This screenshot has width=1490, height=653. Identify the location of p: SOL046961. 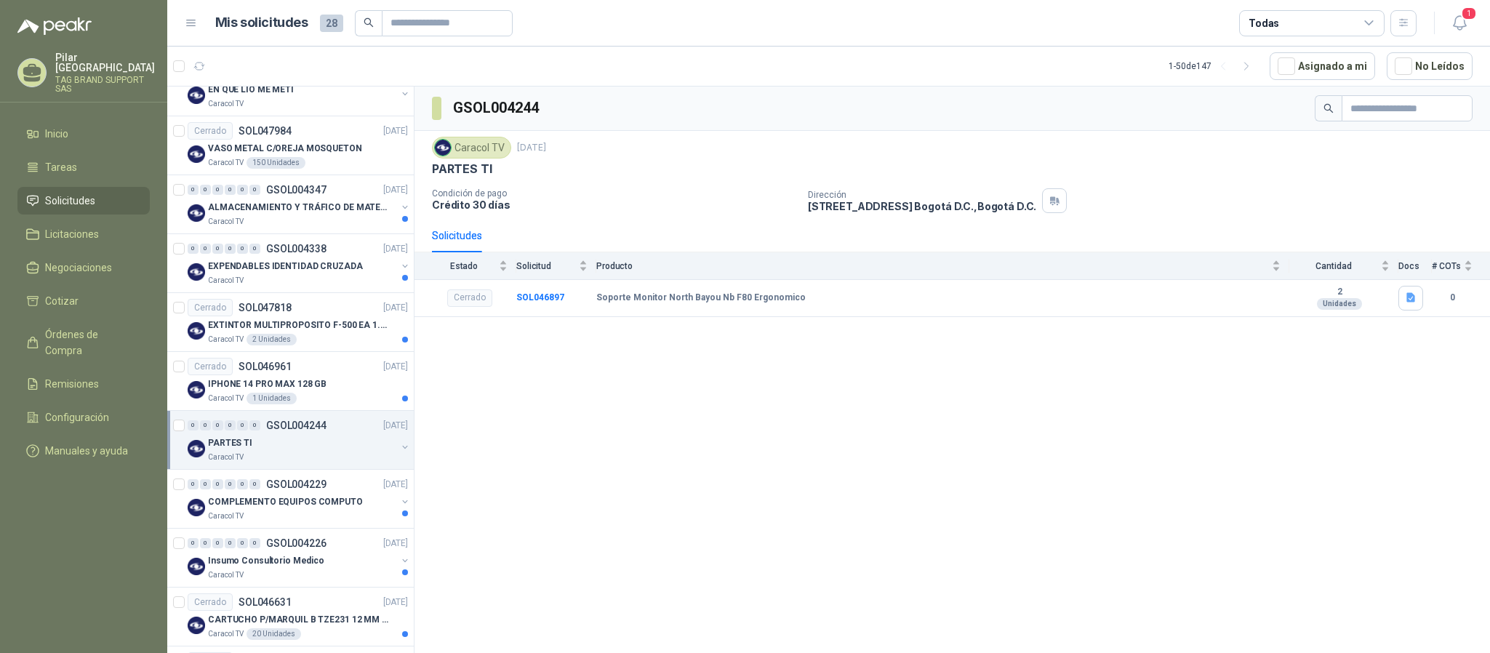
(265, 367).